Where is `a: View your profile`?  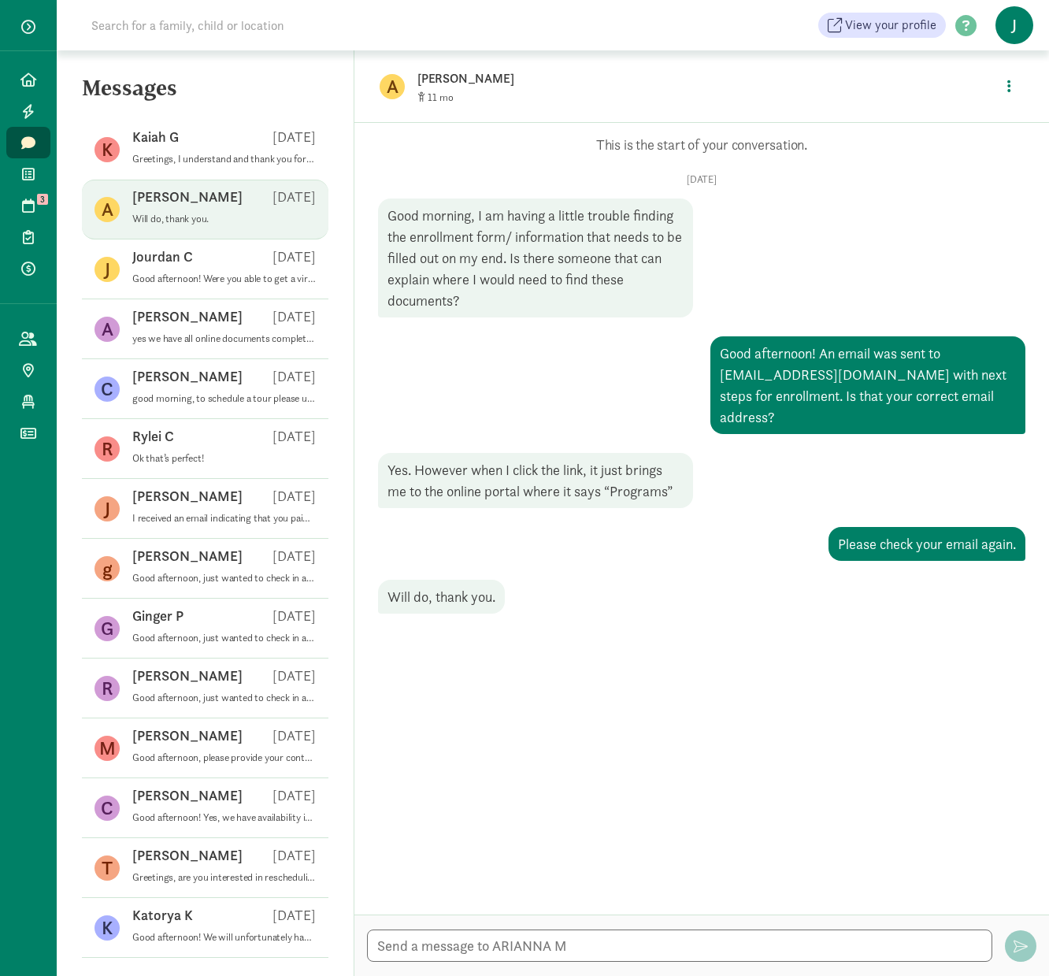 a: View your profile is located at coordinates (882, 25).